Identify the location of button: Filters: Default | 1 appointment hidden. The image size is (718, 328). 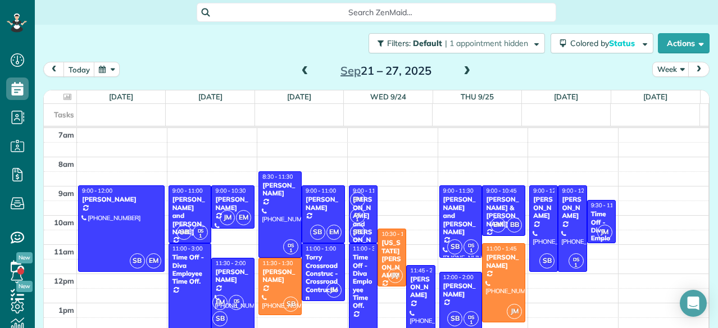
(457, 43).